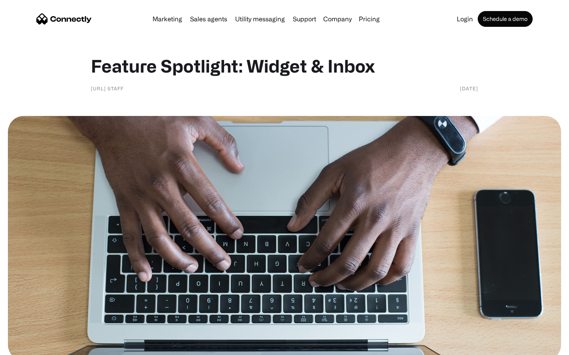 This screenshot has width=569, height=355. I want to click on a: Support, so click(304, 19).